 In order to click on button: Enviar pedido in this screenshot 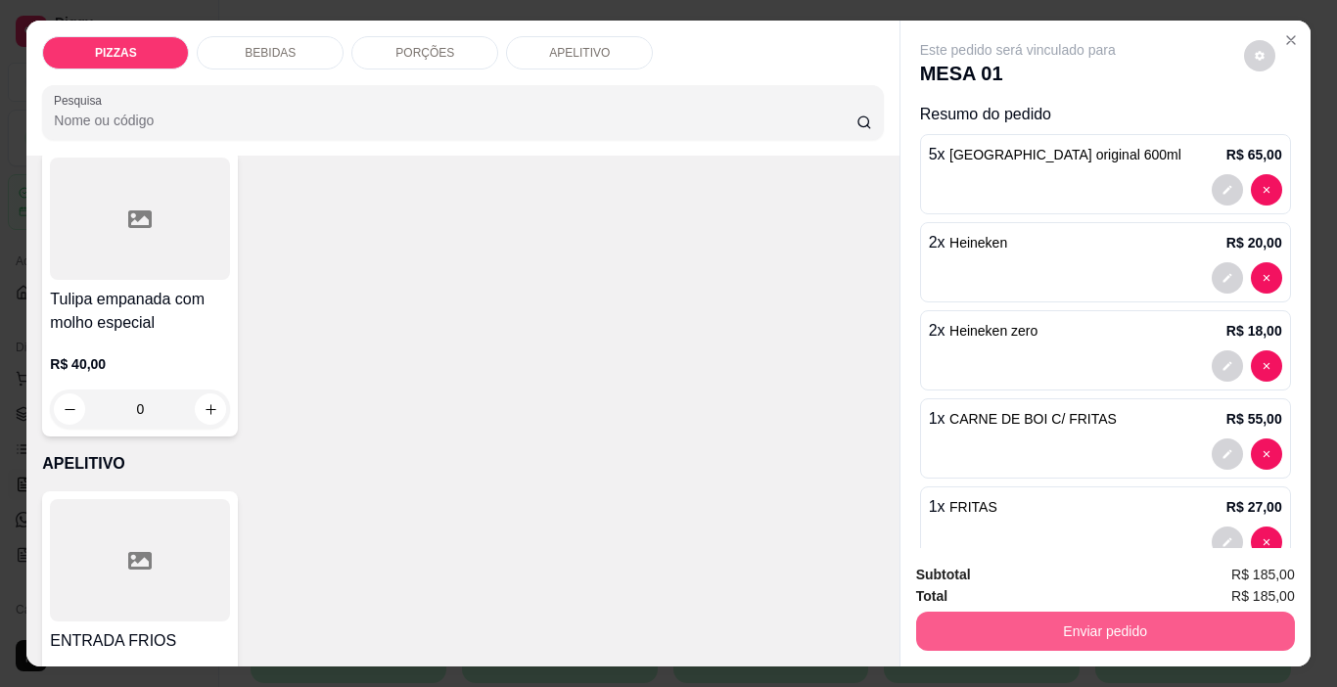, I will do `click(1105, 631)`.